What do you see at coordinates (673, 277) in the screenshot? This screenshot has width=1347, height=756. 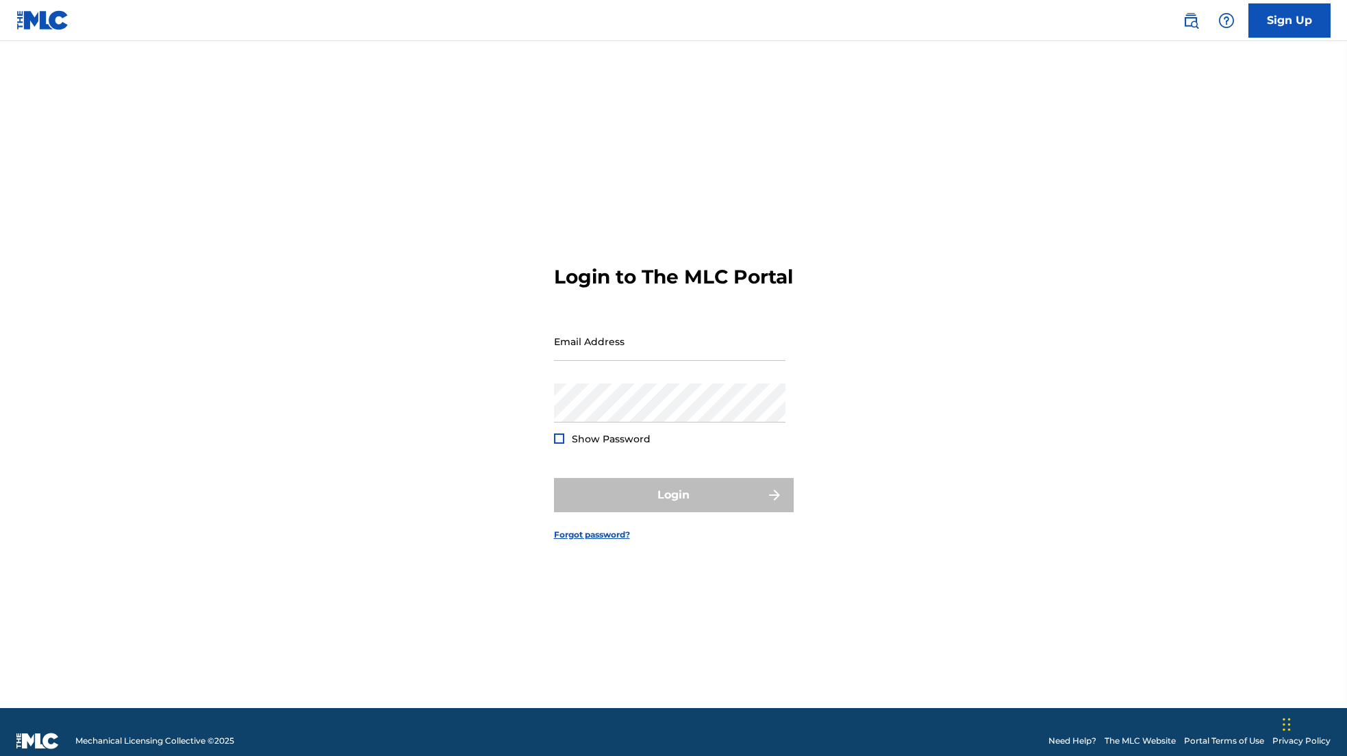 I see `h3: Login to The MLC Portal` at bounding box center [673, 277].